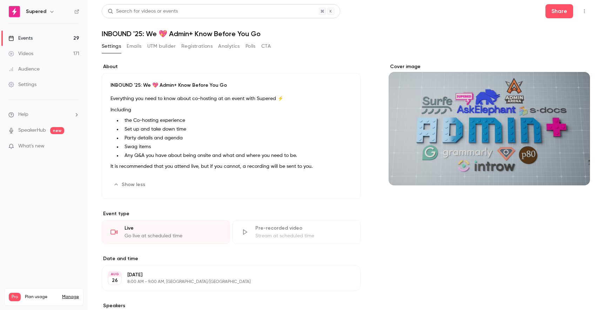  I want to click on button: UTM builder, so click(161, 46).